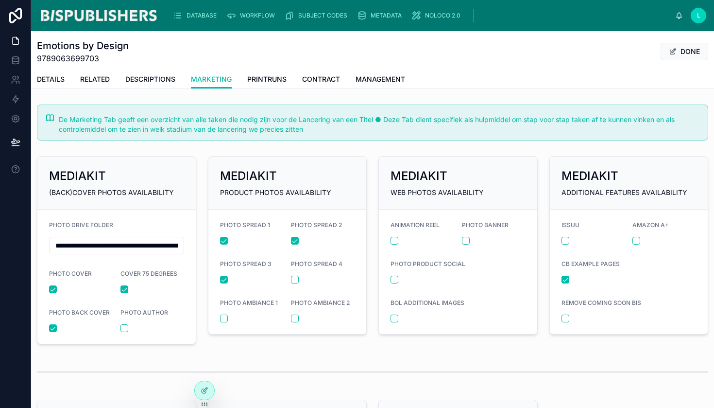  Describe the element at coordinates (267, 80) in the screenshot. I see `a: PRINTRUNS` at that location.